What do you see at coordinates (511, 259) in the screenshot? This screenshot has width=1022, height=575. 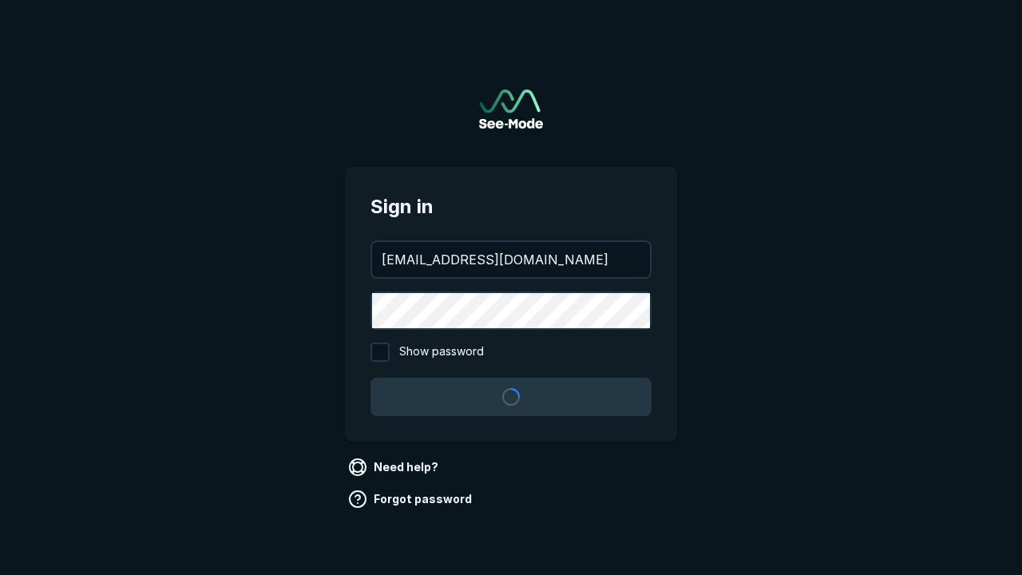 I see `input: your@email.com` at bounding box center [511, 259].